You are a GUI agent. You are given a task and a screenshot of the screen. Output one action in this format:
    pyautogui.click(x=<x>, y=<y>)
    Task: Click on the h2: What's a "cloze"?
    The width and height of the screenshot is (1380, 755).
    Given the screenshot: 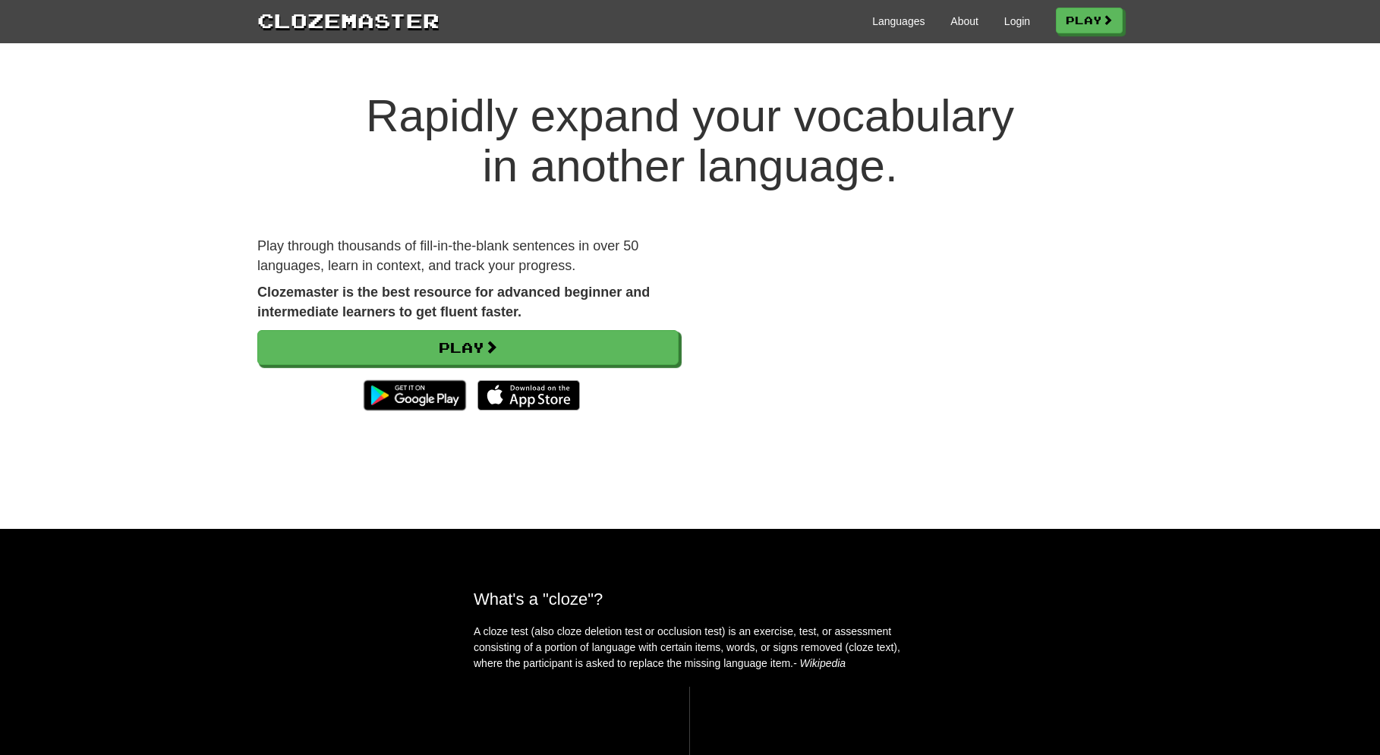 What is the action you would take?
    pyautogui.click(x=690, y=599)
    